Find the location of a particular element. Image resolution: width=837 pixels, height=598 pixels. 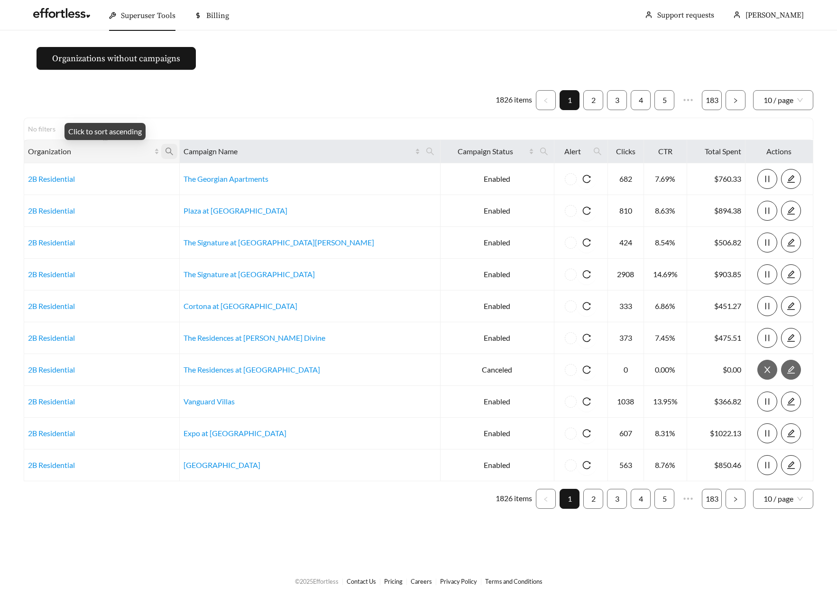

span: left is located at coordinates (546, 101).